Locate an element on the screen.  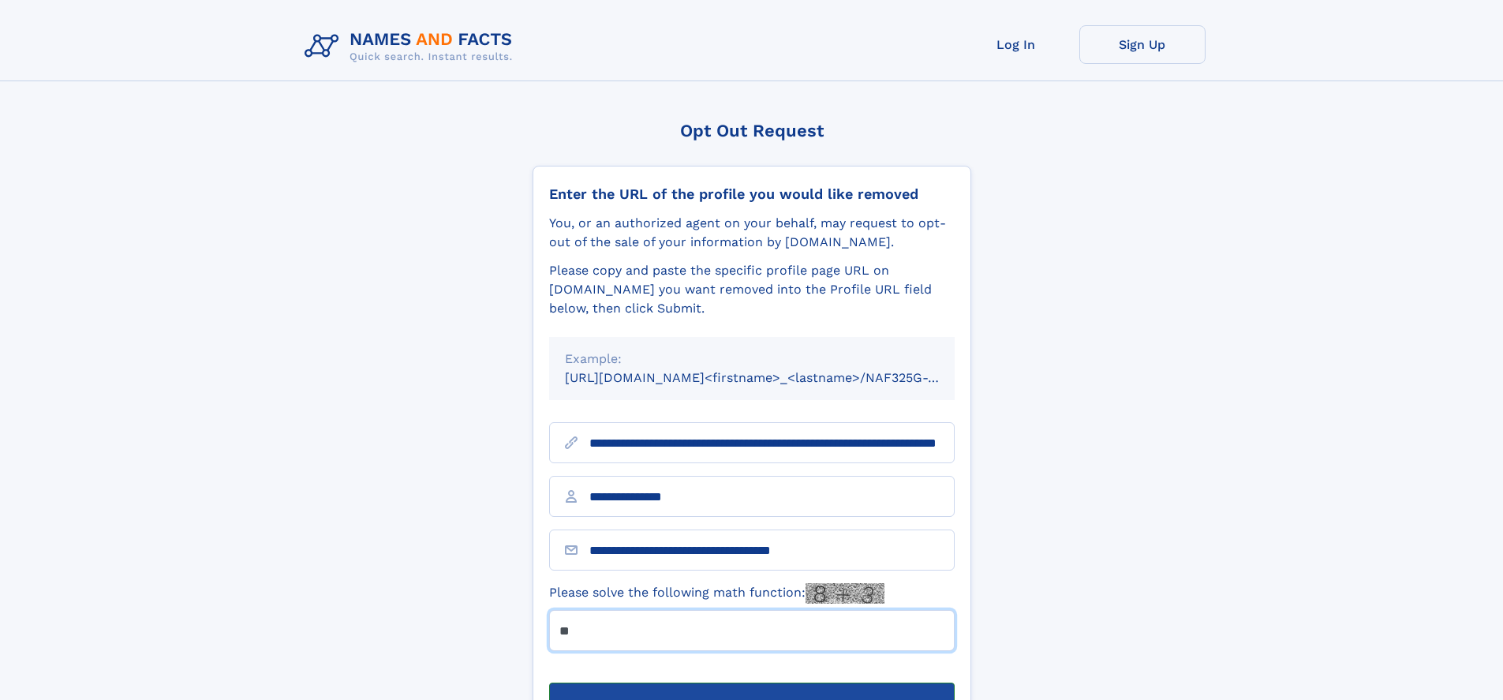
div: Example: is located at coordinates (752, 359).